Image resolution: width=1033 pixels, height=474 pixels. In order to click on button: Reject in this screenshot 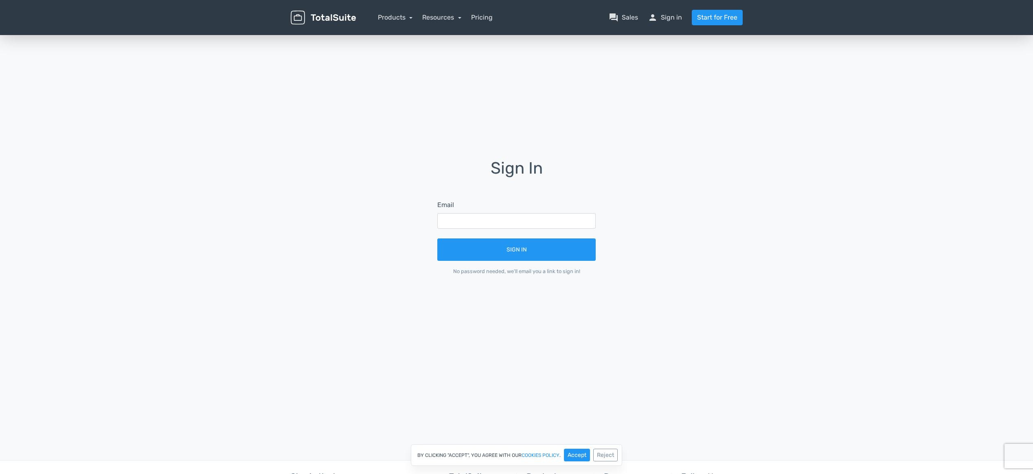, I will do `click(606, 454)`.